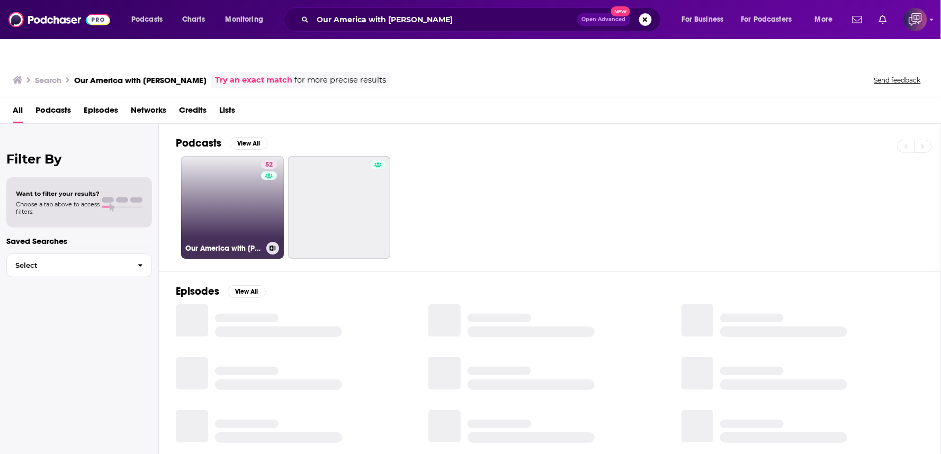  Describe the element at coordinates (915, 20) in the screenshot. I see `span: Logged in as corioliscompany` at that location.